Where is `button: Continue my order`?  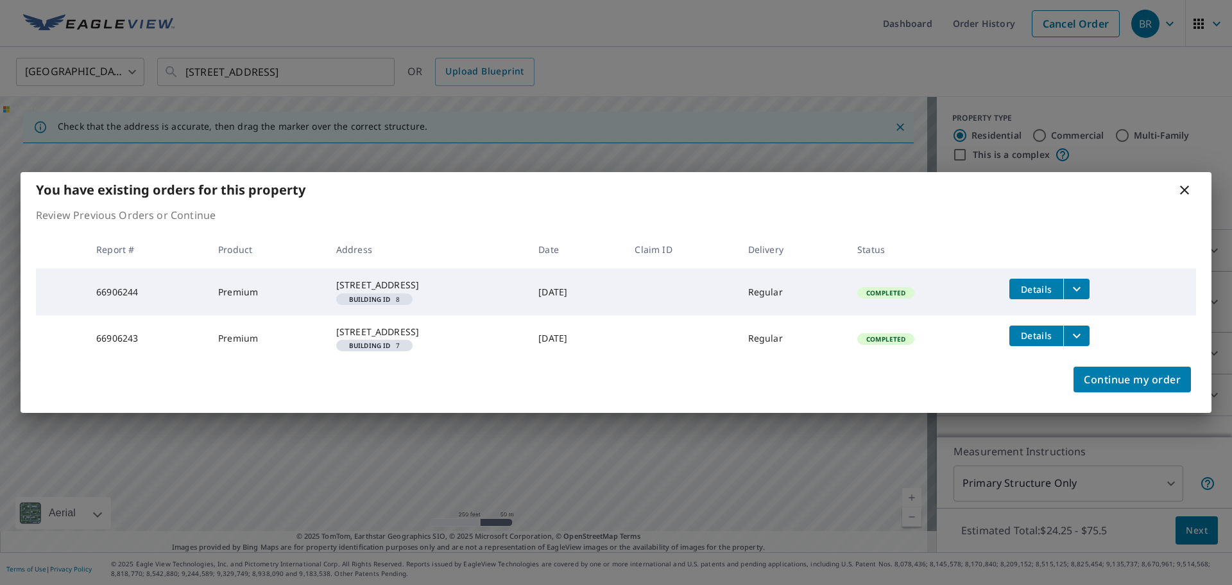 button: Continue my order is located at coordinates (1132, 379).